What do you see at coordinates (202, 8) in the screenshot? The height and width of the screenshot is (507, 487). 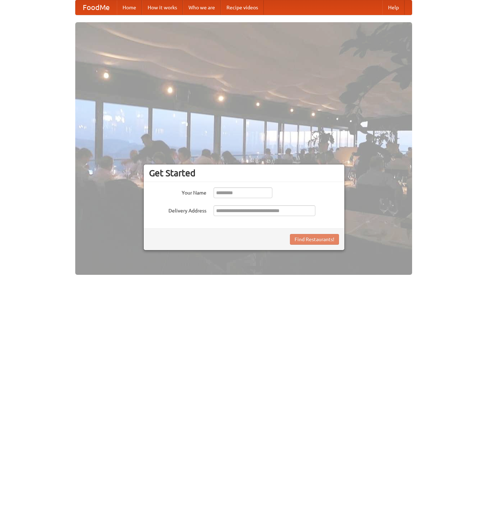 I see `a: Who we are` at bounding box center [202, 8].